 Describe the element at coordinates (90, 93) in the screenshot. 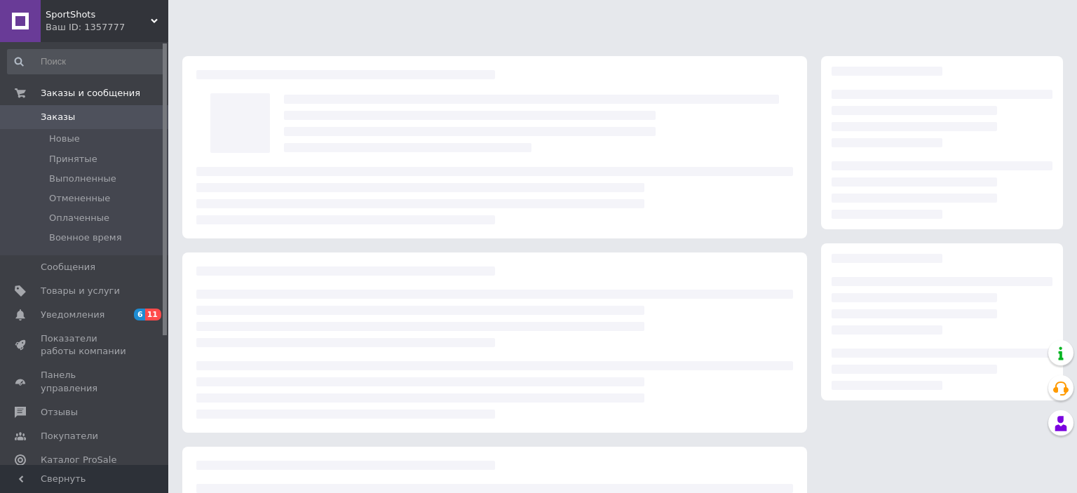

I see `span: Заказы и сообщения` at that location.